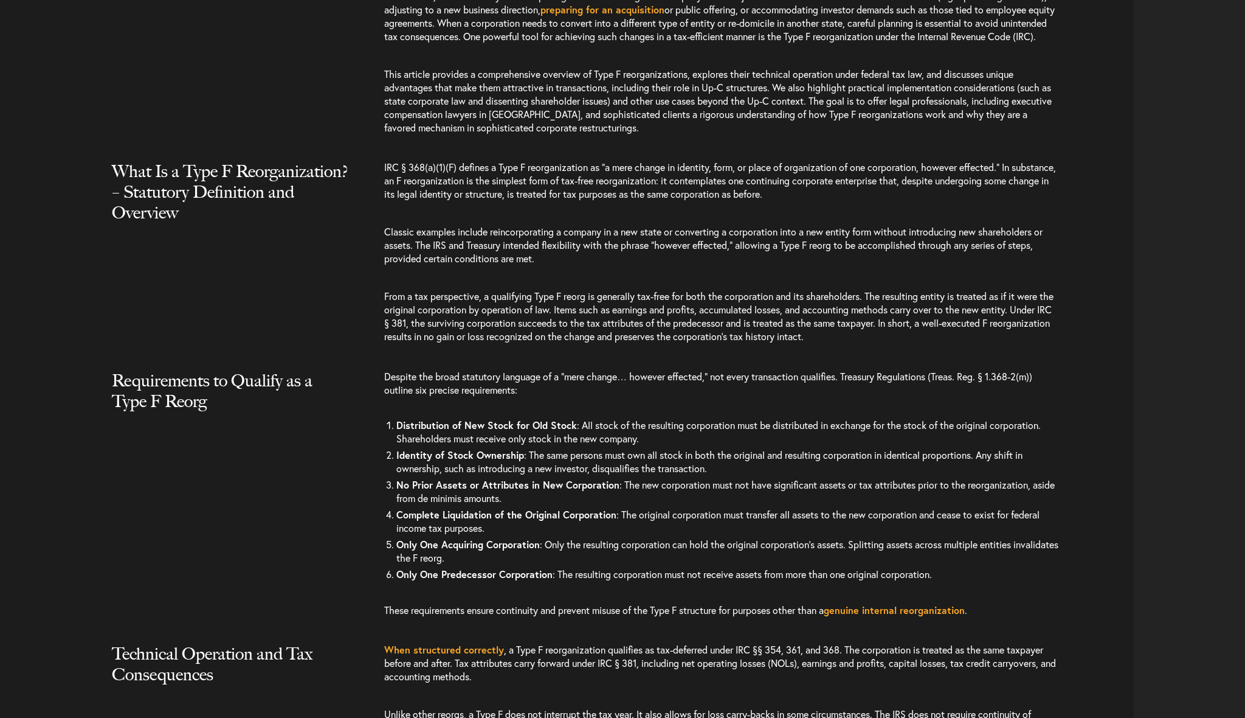  I want to click on a: When structured correctly, so click(444, 649).